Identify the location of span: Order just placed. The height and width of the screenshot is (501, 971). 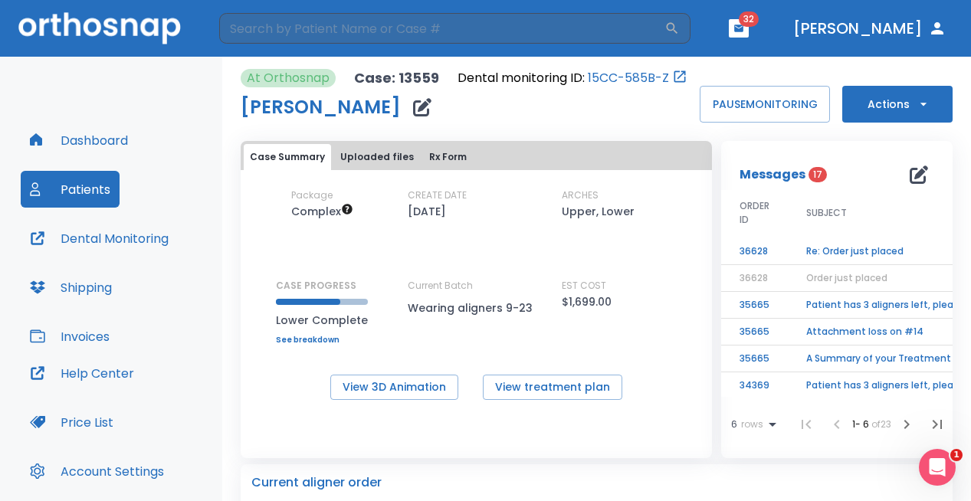
(847, 277).